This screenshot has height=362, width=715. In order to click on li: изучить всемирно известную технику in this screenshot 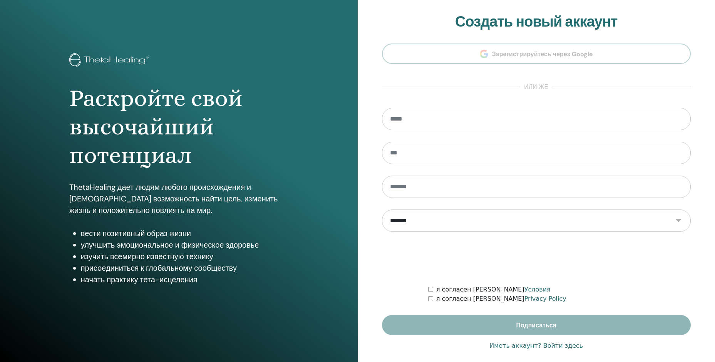, I will do `click(184, 256)`.